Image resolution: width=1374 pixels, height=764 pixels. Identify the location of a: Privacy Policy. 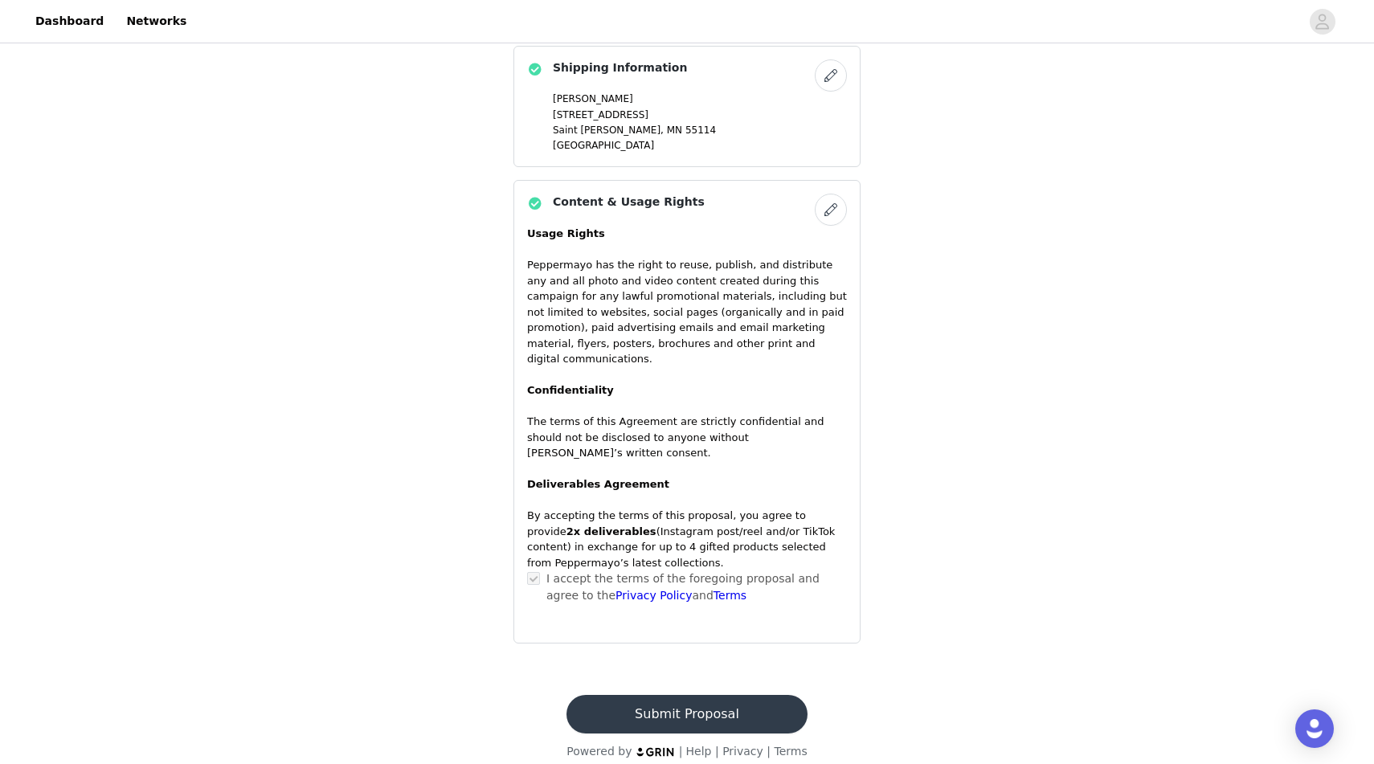
(653, 595).